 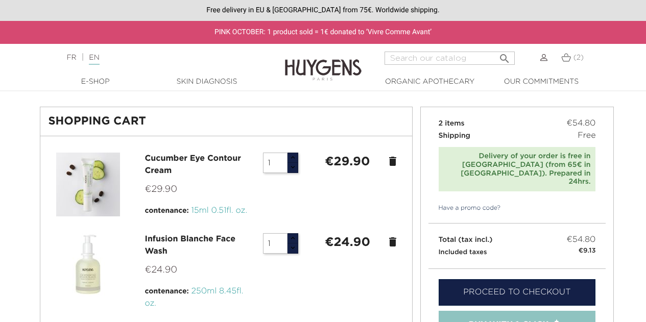 I want to click on a: Have a promo code?, so click(x=465, y=208).